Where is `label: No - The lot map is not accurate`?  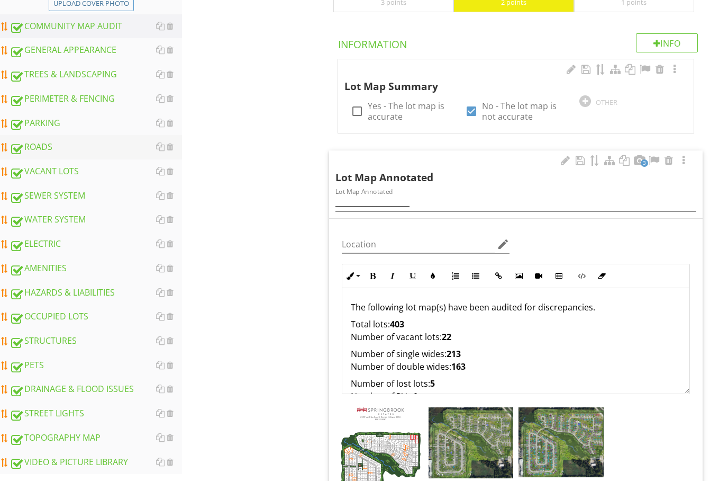
label: No - The lot map is not accurate is located at coordinates (525, 111).